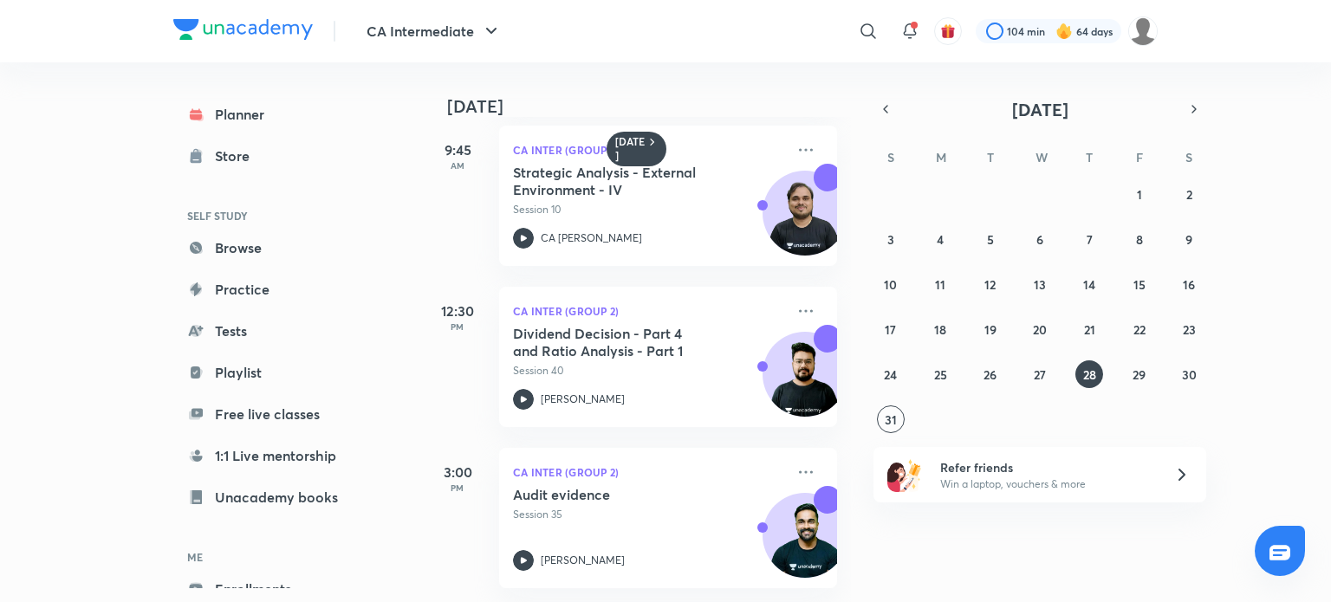 The height and width of the screenshot is (602, 1331). I want to click on button: August 31, 2025, so click(891, 419).